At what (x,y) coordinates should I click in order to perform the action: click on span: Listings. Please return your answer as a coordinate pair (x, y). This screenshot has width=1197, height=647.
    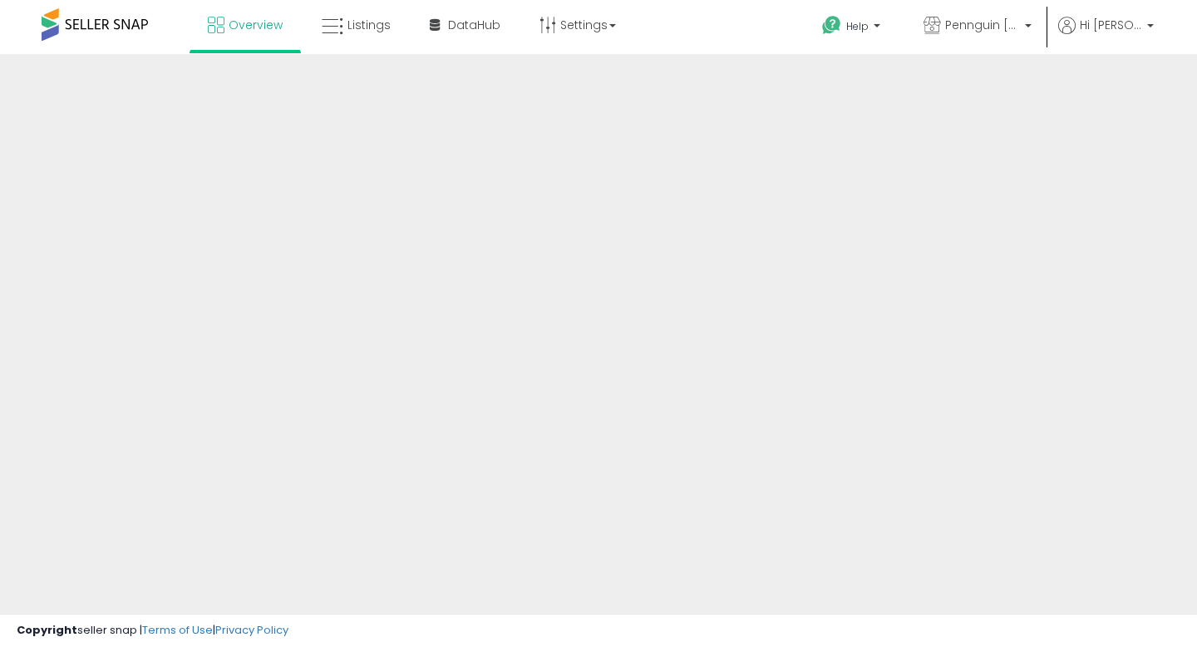
    Looking at the image, I should click on (369, 25).